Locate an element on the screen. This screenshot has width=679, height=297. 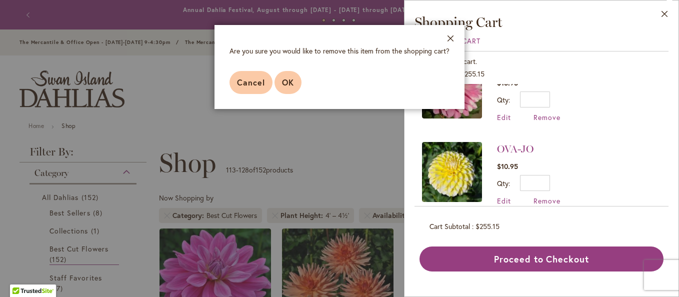
button: Cancel is located at coordinates (251, 83).